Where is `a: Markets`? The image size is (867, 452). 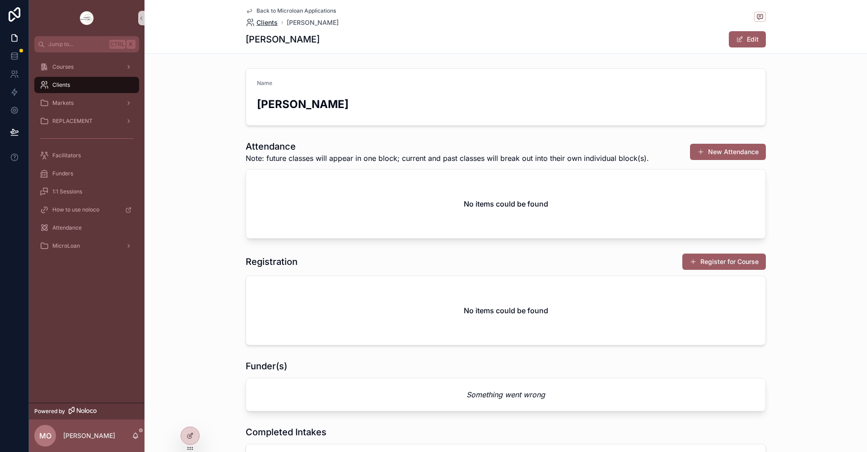 a: Markets is located at coordinates (87, 103).